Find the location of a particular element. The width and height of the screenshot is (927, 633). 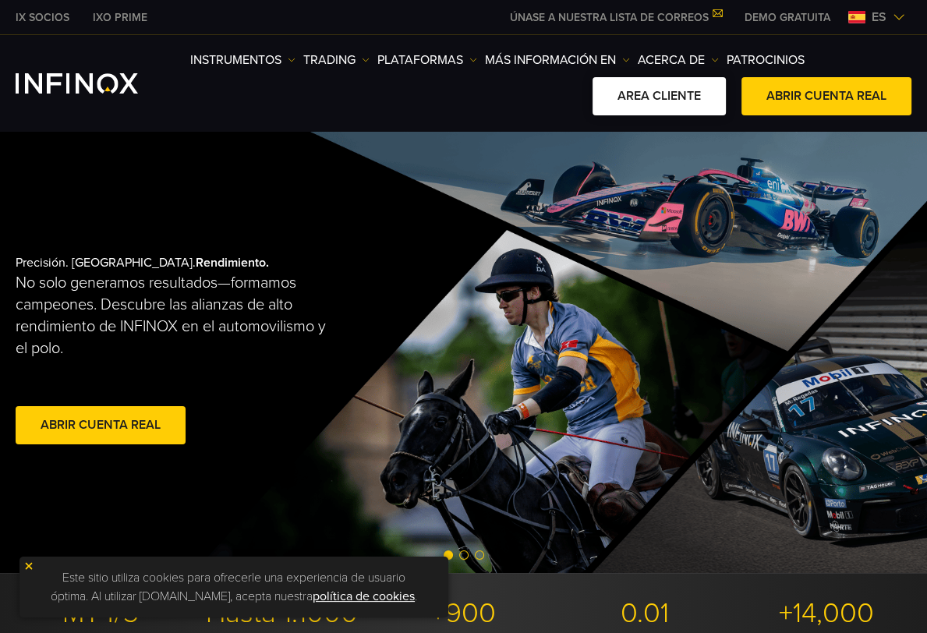

a: INFINOX MENU is located at coordinates (788, 17).